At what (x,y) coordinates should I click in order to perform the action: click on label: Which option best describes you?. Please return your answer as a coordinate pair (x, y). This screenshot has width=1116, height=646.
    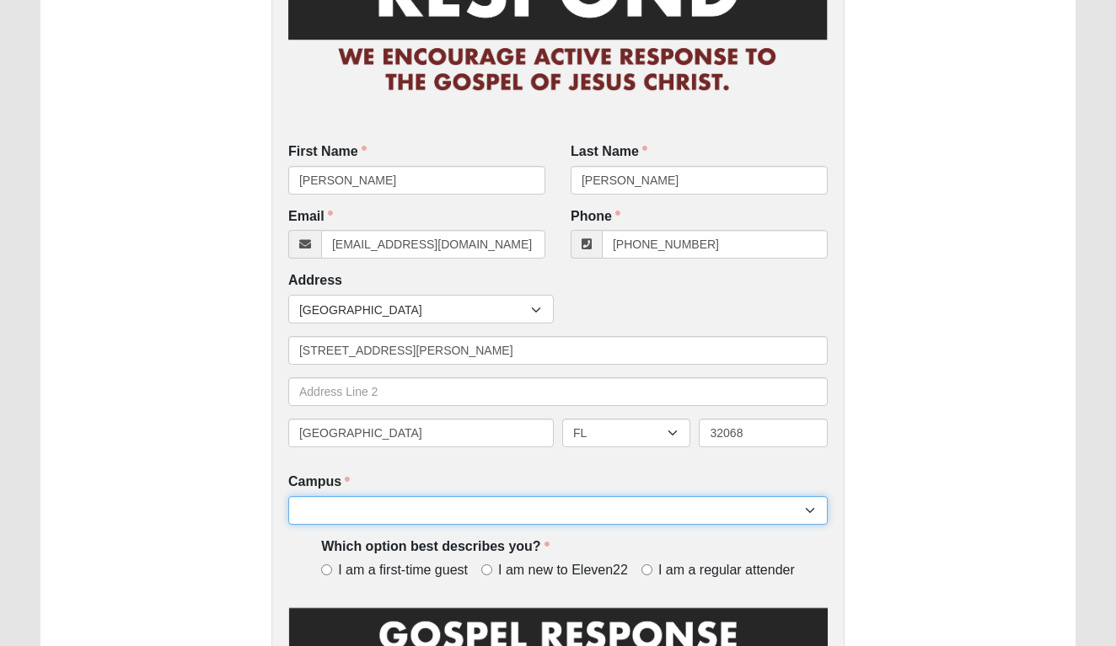
    Looking at the image, I should click on (435, 547).